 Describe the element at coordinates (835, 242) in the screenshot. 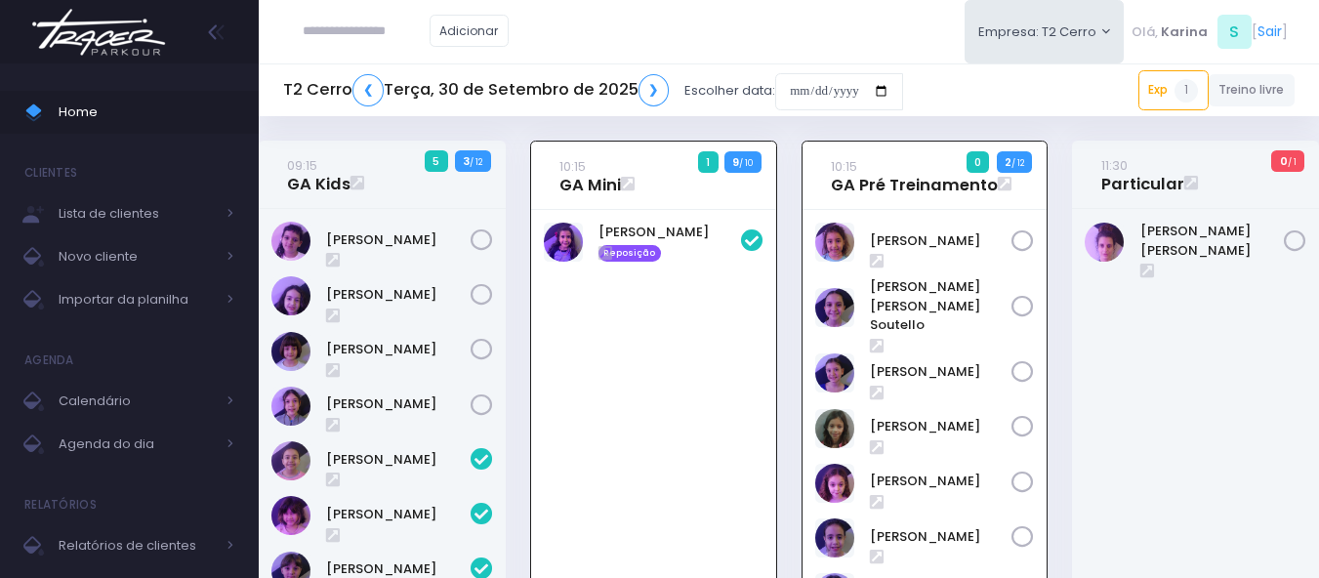

I see `img: Alice Oliveira Castro` at that location.